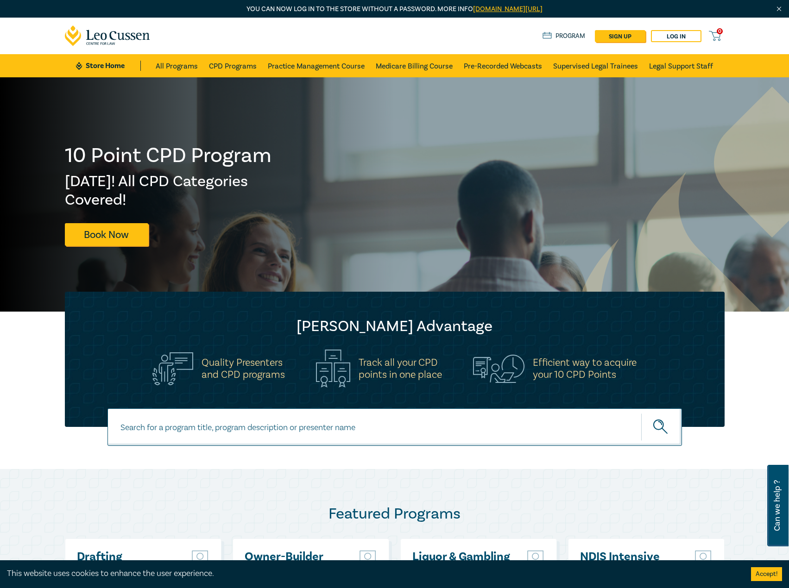 Image resolution: width=789 pixels, height=588 pixels. I want to click on a: Practice Management Course, so click(316, 66).